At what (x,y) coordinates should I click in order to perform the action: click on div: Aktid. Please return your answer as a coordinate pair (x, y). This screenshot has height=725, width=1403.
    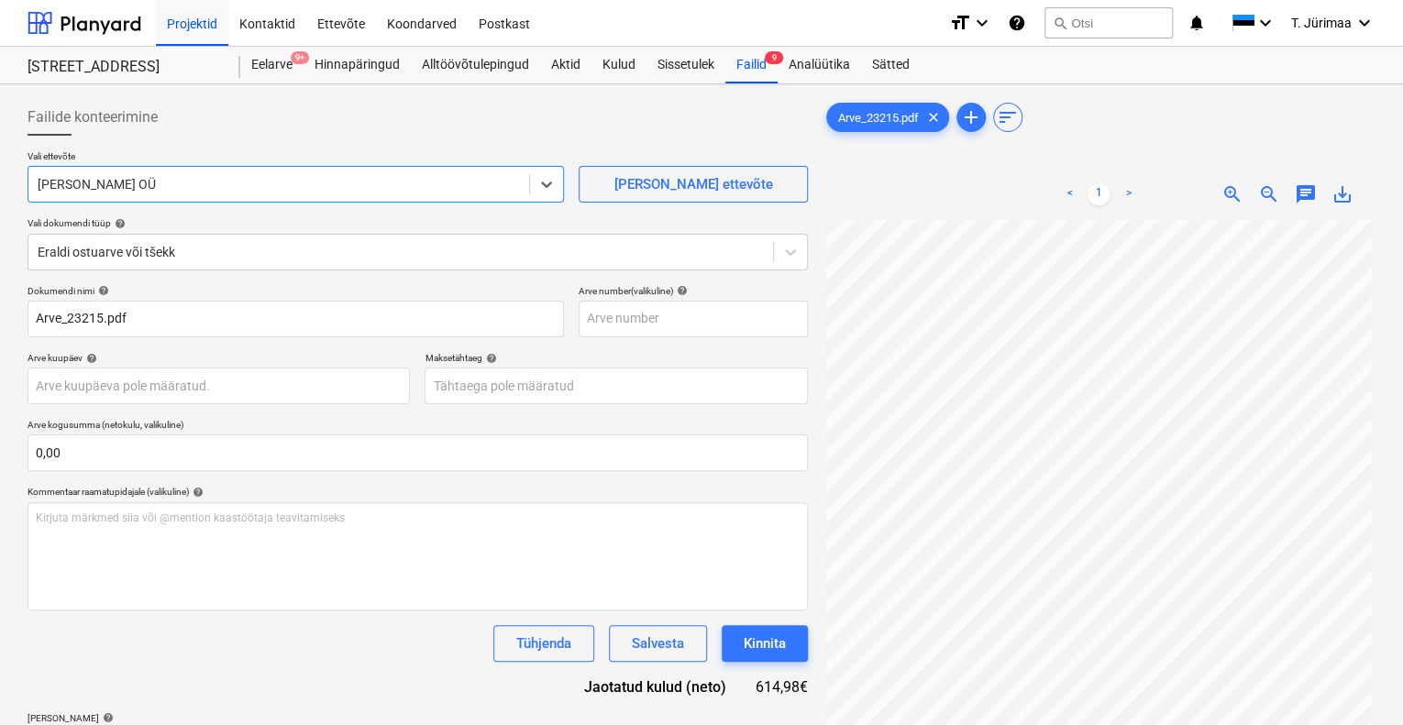
    Looking at the image, I should click on (566, 65).